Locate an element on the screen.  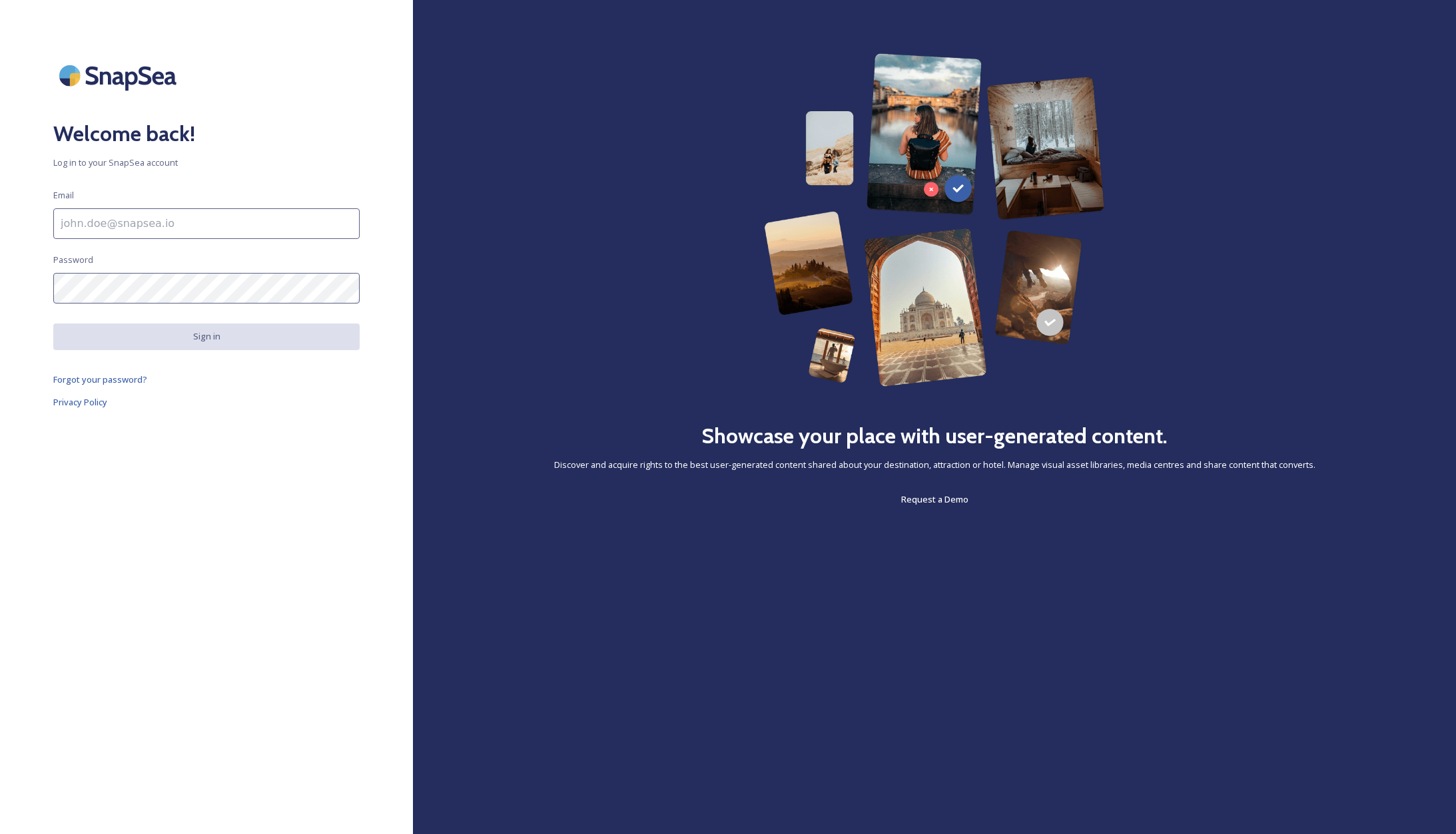
img: SnapSea Logo is located at coordinates (120, 75).